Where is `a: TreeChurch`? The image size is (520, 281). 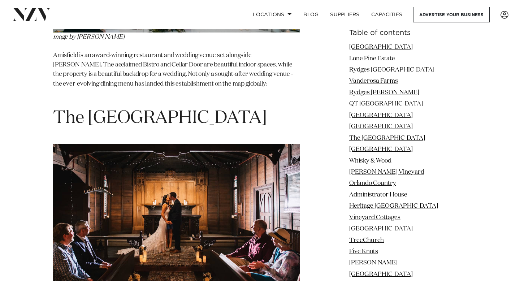
a: TreeChurch is located at coordinates (366, 240).